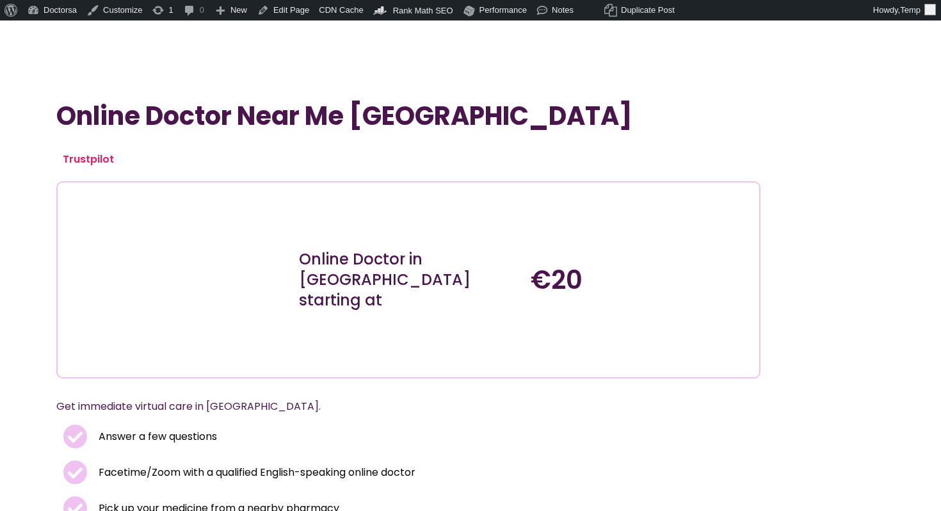  I want to click on span: Facetime/Zoom with a qualified English-speaking online doctor, so click(256, 473).